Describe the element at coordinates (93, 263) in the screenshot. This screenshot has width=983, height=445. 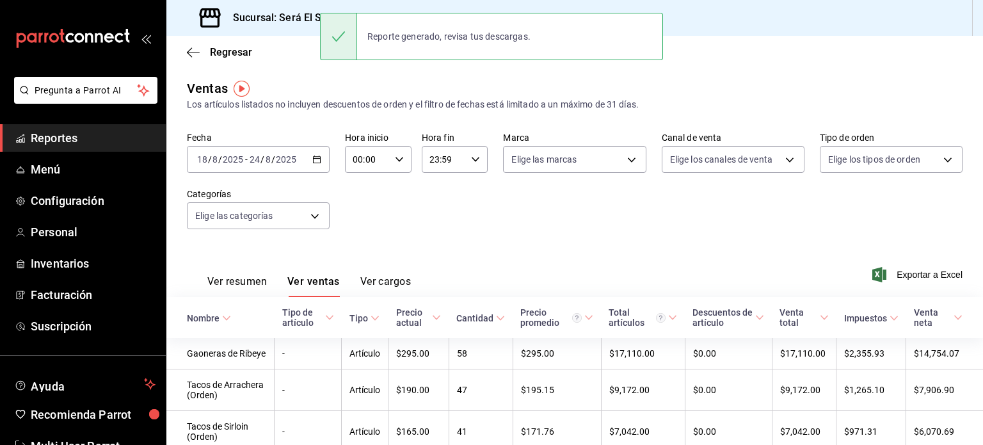
I see `span: Inventarios` at that location.